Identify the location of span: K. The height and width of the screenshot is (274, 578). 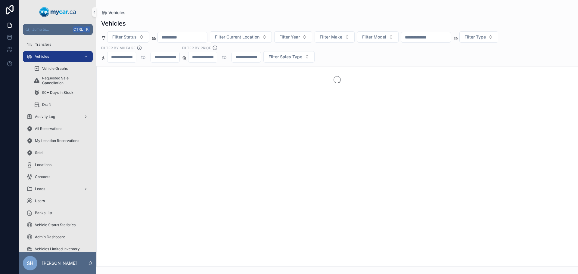
(87, 29).